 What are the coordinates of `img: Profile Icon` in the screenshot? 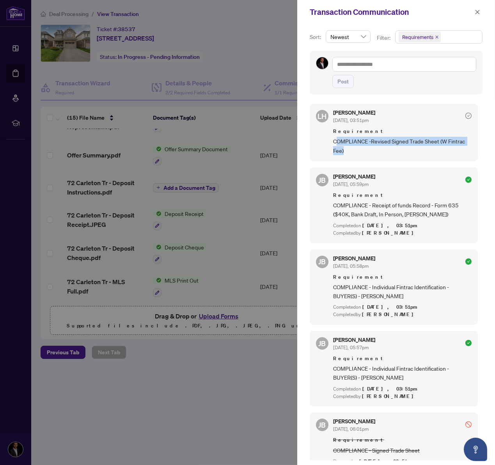 It's located at (322, 63).